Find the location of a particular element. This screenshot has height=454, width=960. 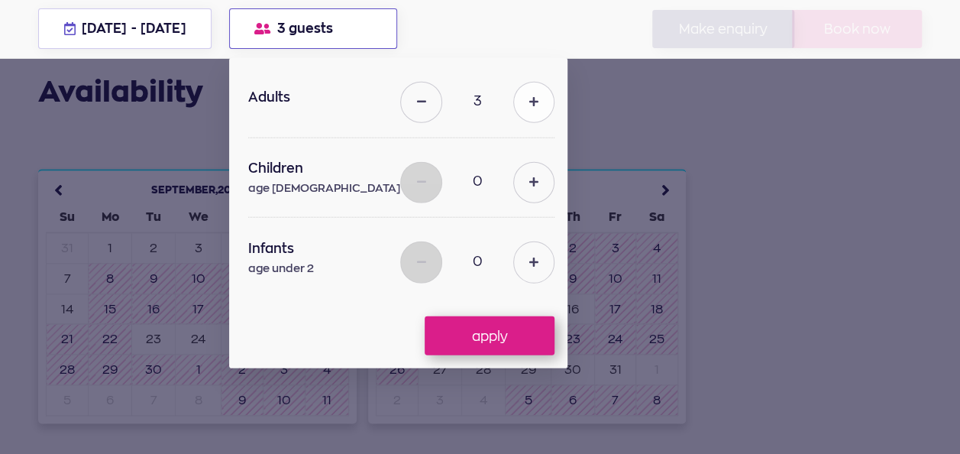

button: 3 guests is located at coordinates (313, 28).